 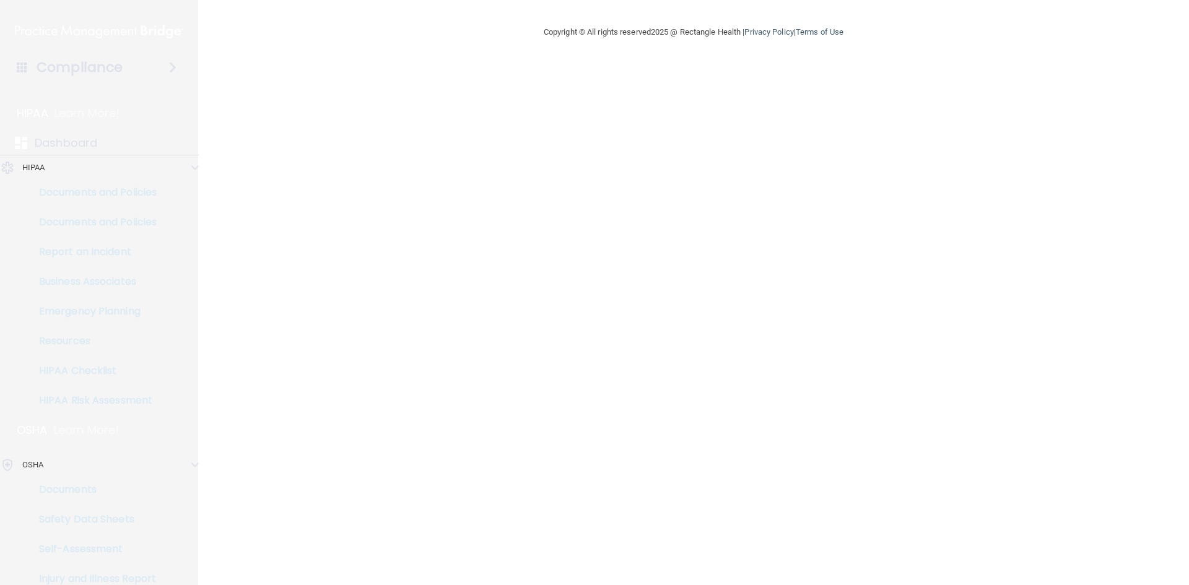 What do you see at coordinates (694, 32) in the screenshot?
I see `div: Copyright © All rights reserved 2025 @ Rectangle Health | |` at bounding box center [694, 32].